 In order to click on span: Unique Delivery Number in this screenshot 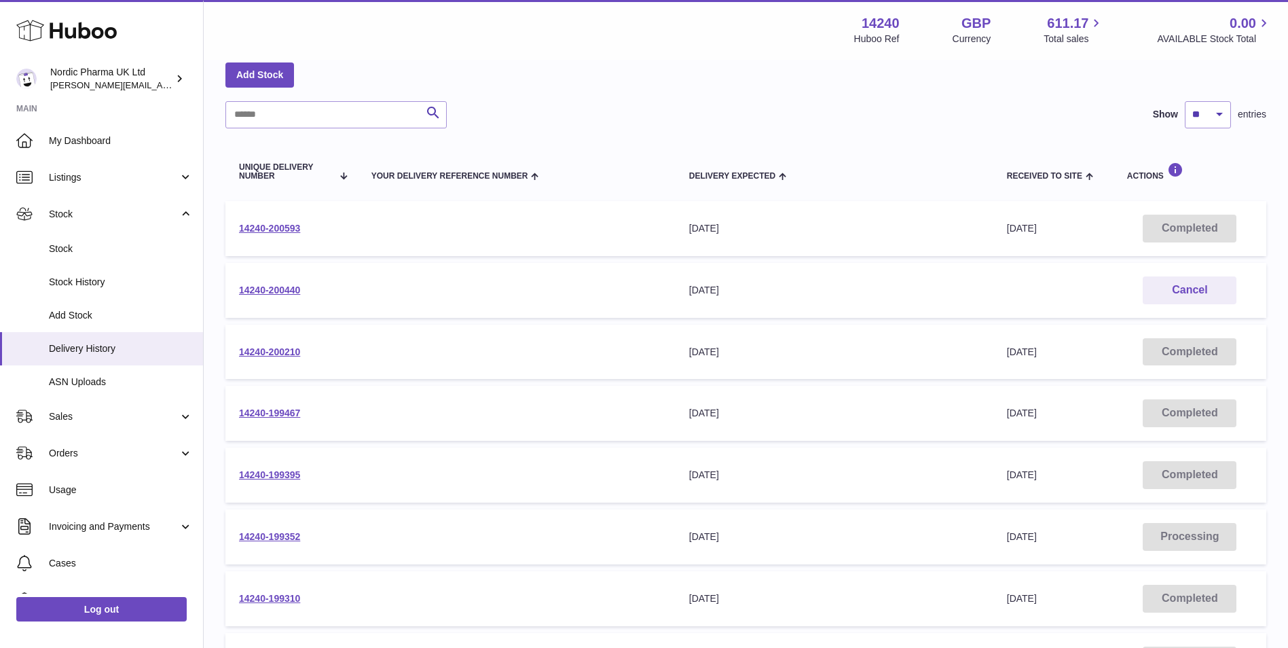, I will do `click(285, 172)`.